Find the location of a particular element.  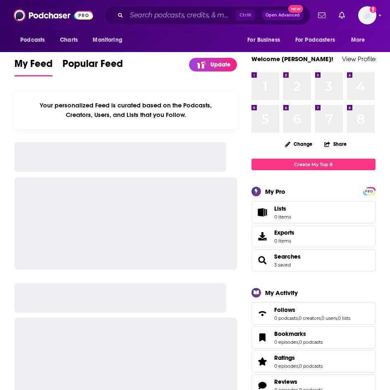

a: 0 users is located at coordinates (329, 318).